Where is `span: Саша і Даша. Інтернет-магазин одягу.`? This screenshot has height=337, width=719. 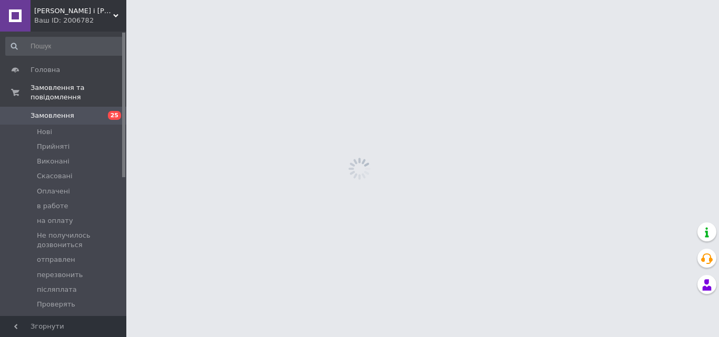 span: Саша і Даша. Інтернет-магазин одягу. is located at coordinates (74, 11).